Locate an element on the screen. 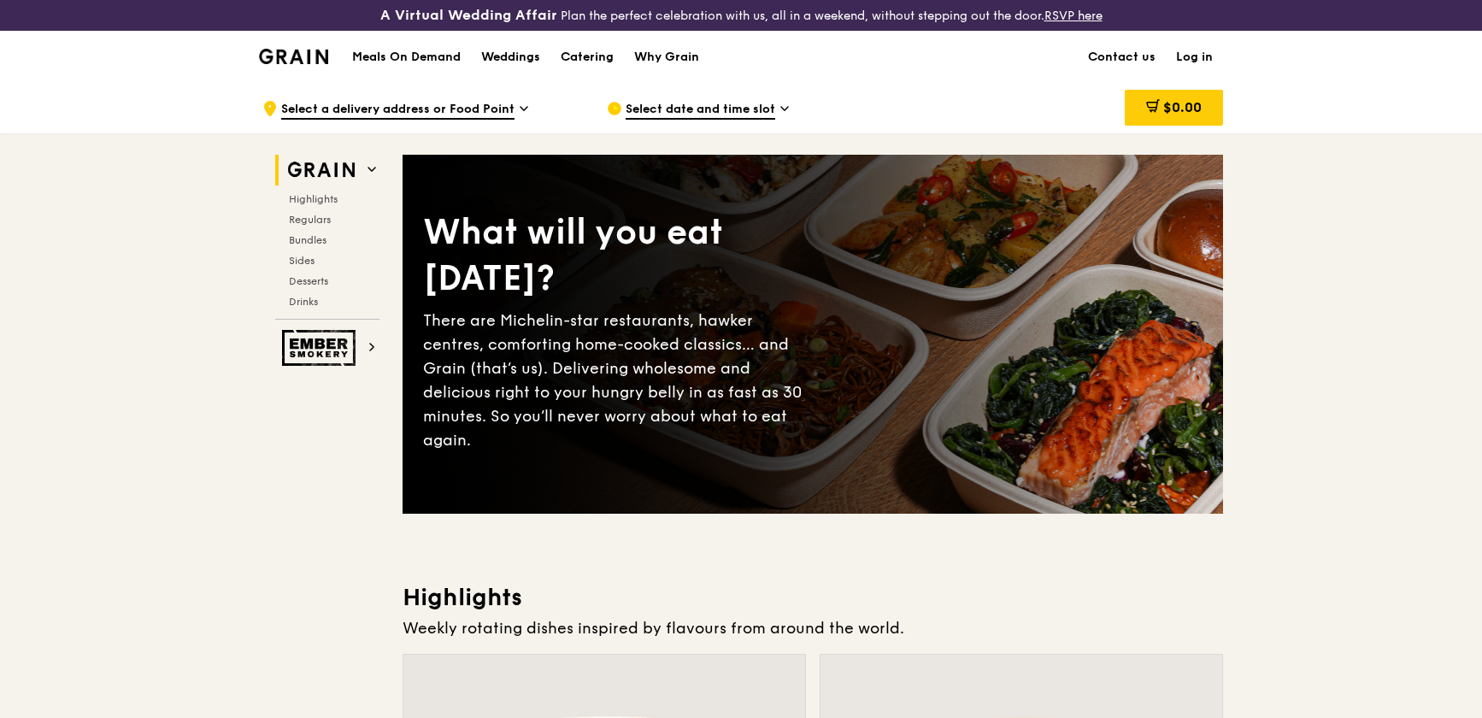 The image size is (1482, 718). h3: A Virtual Wedding Affair is located at coordinates (468, 15).